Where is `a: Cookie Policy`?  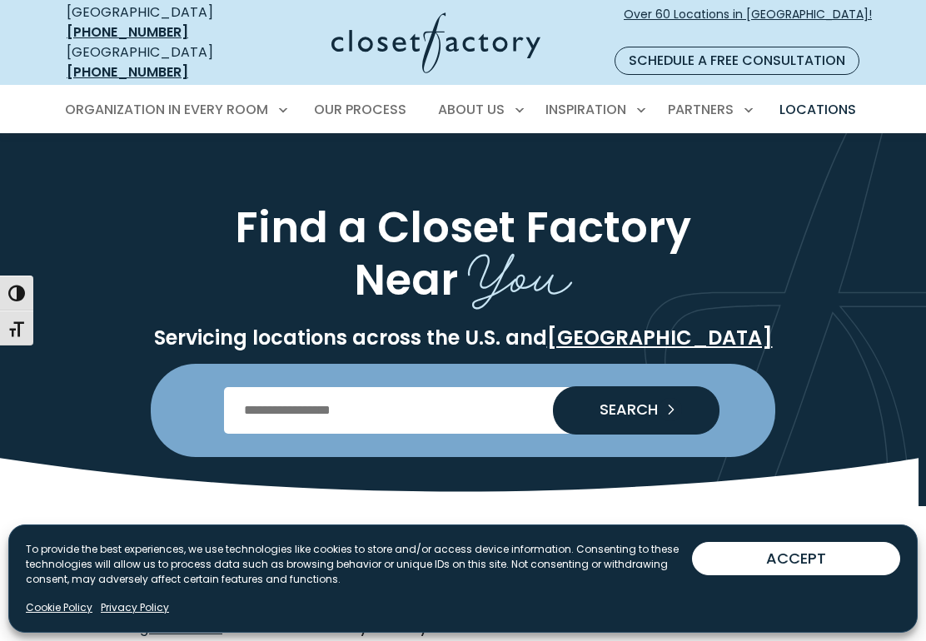 a: Cookie Policy is located at coordinates (59, 608).